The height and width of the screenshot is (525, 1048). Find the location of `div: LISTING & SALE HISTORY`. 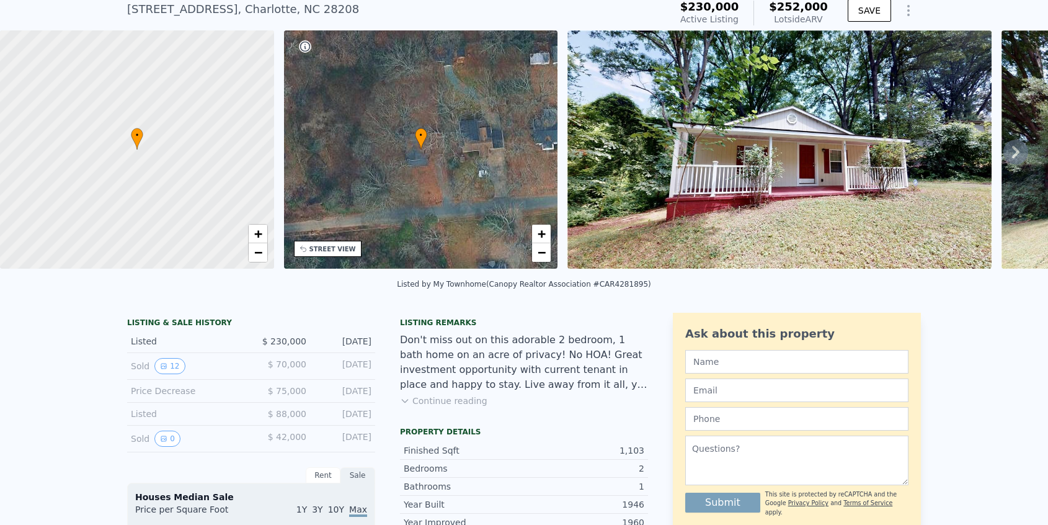

div: LISTING & SALE HISTORY is located at coordinates (251, 324).